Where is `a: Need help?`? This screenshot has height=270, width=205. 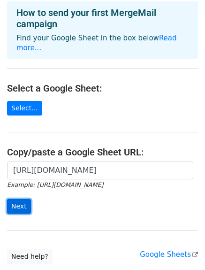
a: Need help? is located at coordinates (30, 256).